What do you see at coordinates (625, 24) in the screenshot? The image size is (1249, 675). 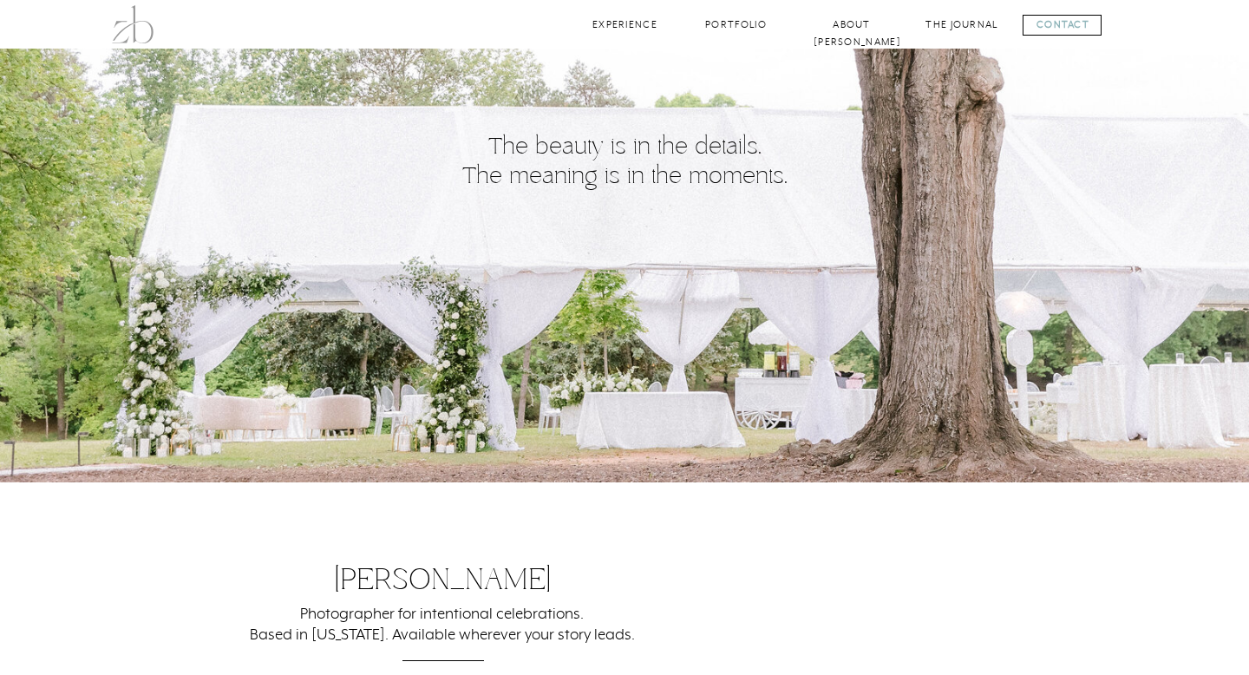 I see `a: Experience` at bounding box center [625, 24].